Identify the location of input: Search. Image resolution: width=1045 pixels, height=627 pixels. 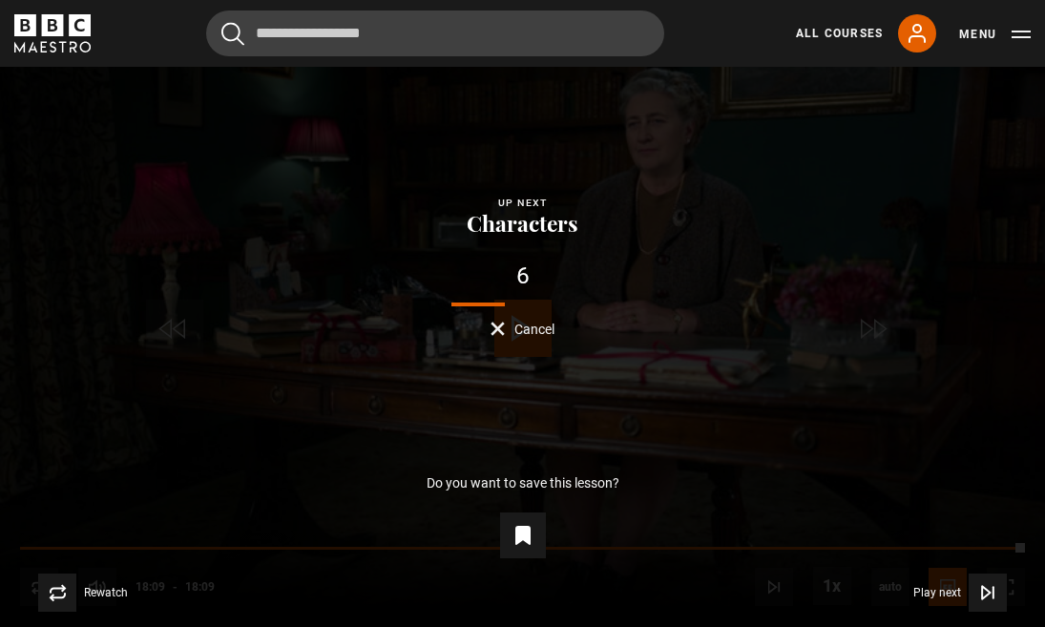
(435, 33).